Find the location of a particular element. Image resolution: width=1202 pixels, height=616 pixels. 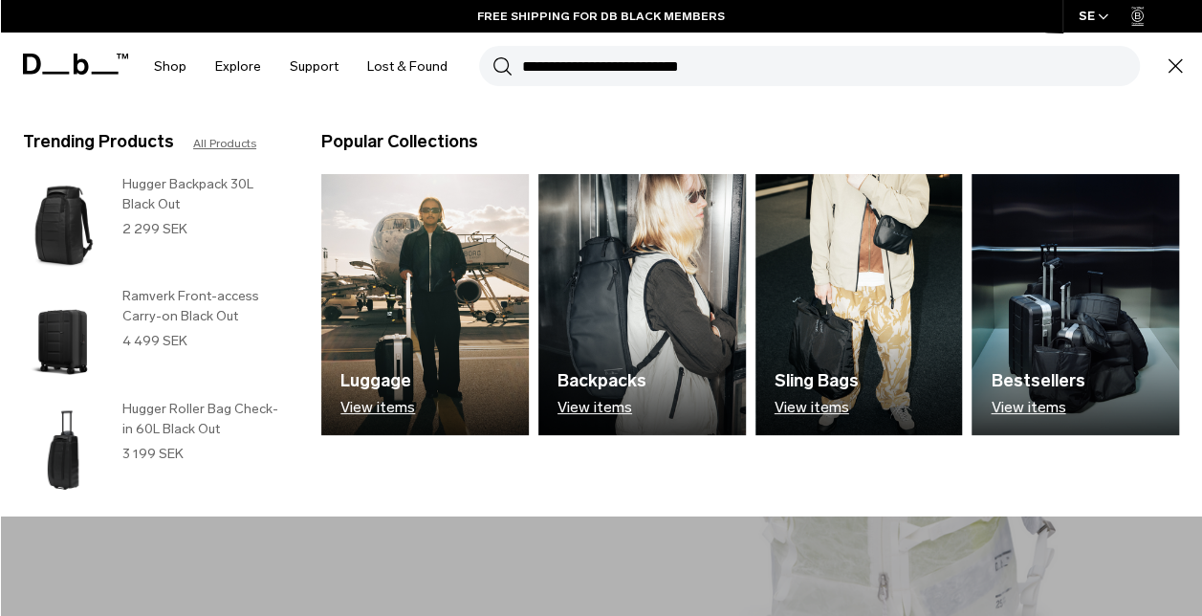

h3: Hugger Backpack 30L Black Out is located at coordinates (203, 194).